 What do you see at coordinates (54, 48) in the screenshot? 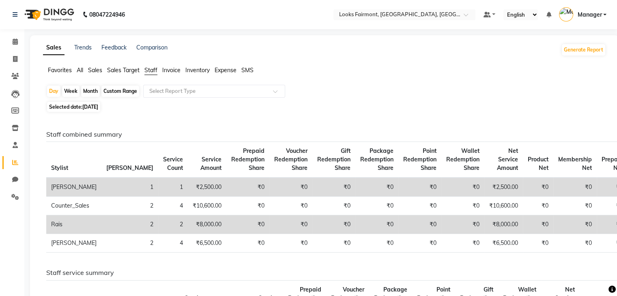
I see `a: Sales` at bounding box center [54, 48].